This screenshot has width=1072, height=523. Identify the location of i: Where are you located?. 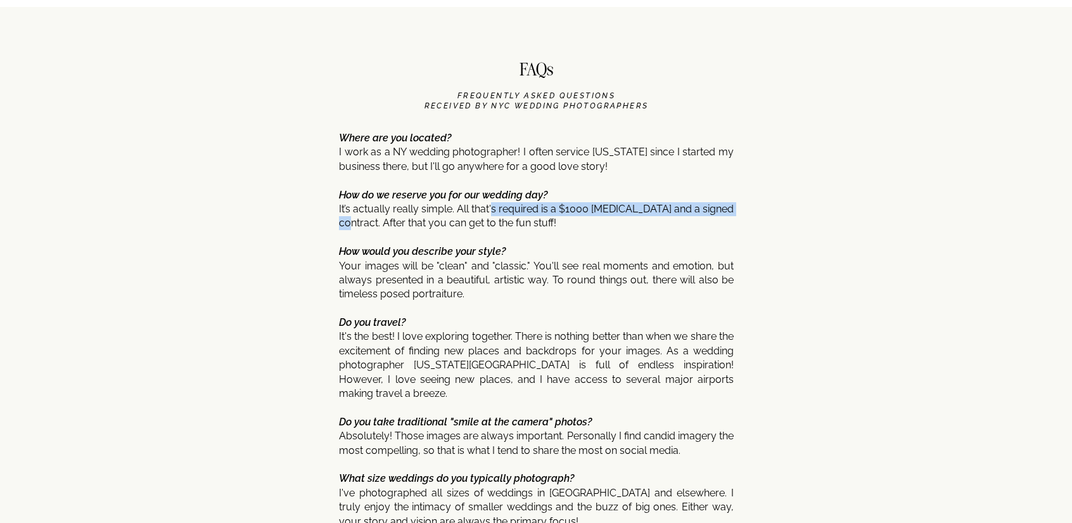
(395, 137).